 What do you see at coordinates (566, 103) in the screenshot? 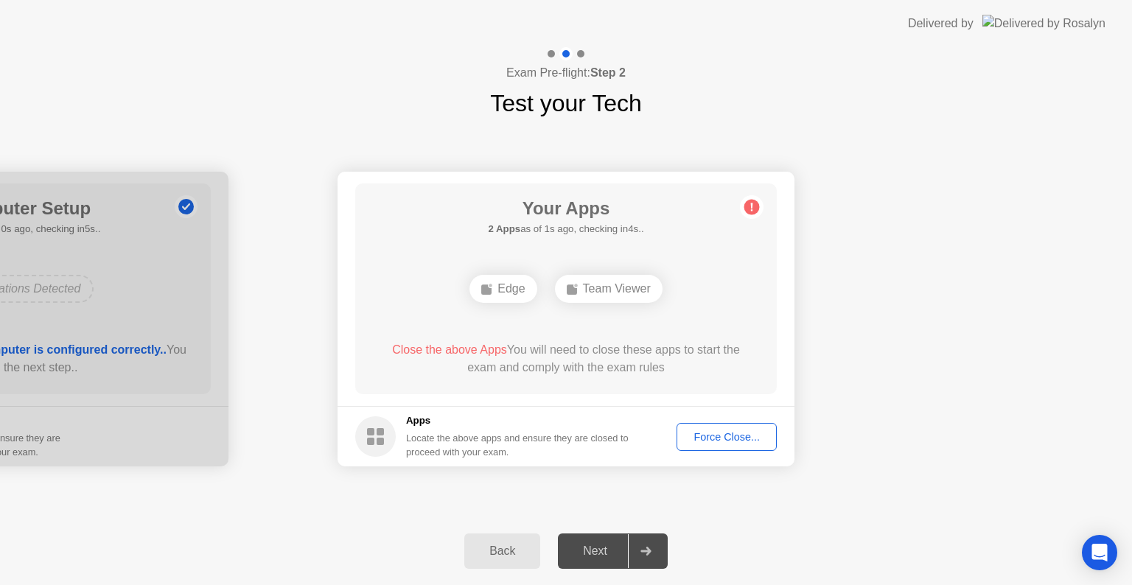
I see `h1: Test your Tech` at bounding box center [566, 103].